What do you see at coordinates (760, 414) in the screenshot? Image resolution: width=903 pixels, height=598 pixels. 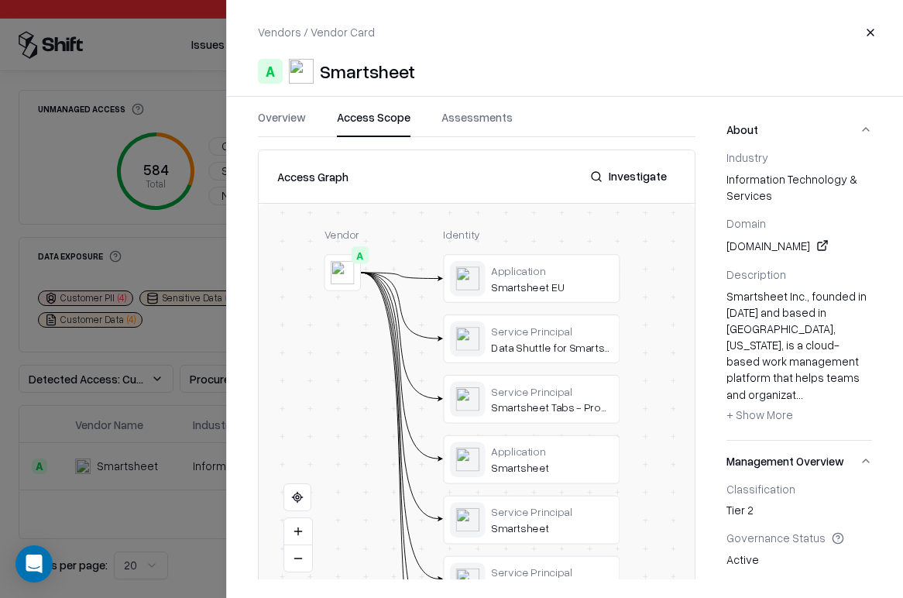 I see `span: + Show More` at bounding box center [760, 414].